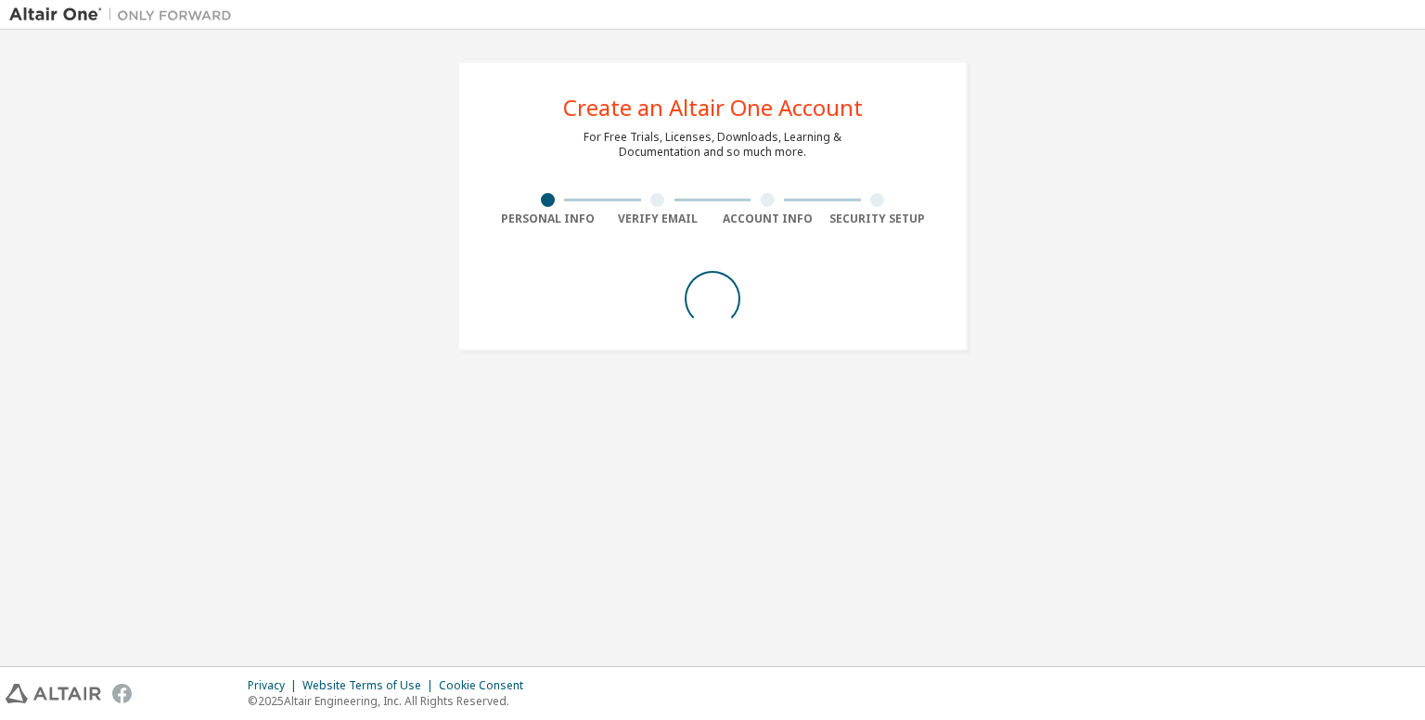  What do you see at coordinates (125, 15) in the screenshot?
I see `img: Altair One` at bounding box center [125, 15].